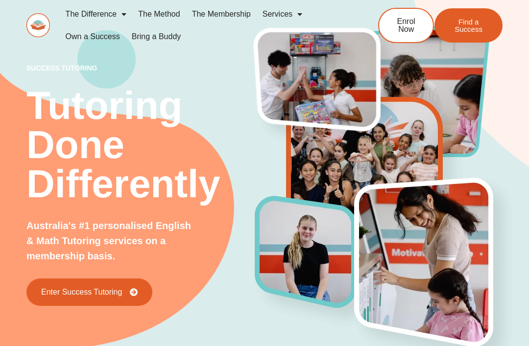 The width and height of the screenshot is (529, 346). Describe the element at coordinates (406, 25) in the screenshot. I see `span: Enrol Now` at that location.